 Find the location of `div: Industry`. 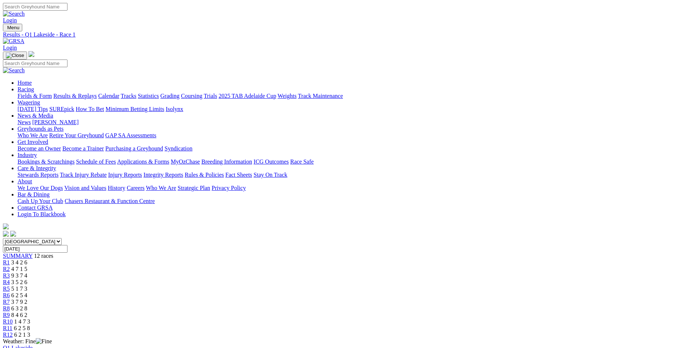

div: Industry is located at coordinates (355, 162).